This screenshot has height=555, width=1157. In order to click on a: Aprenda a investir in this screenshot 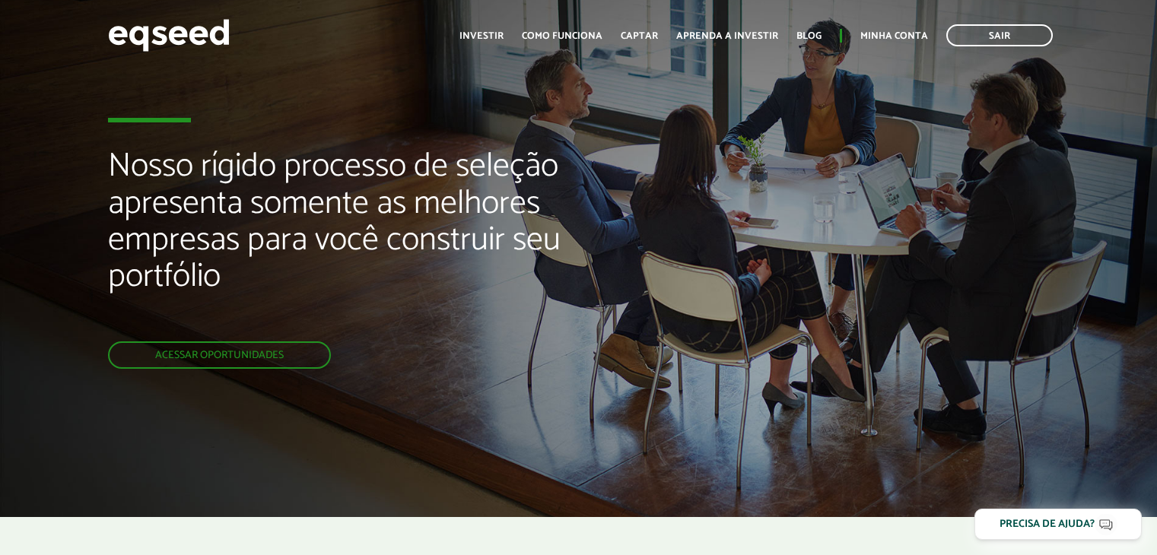, I will do `click(727, 36)`.